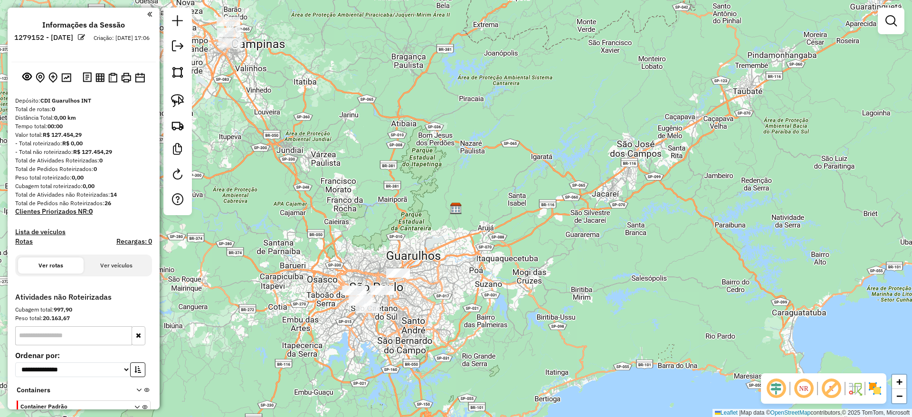 This screenshot has height=417, width=912. What do you see at coordinates (382, 290) in the screenshot?
I see `div: Atividade não roteirizada - PARTY CHOPP E EVENTO` at bounding box center [382, 290].